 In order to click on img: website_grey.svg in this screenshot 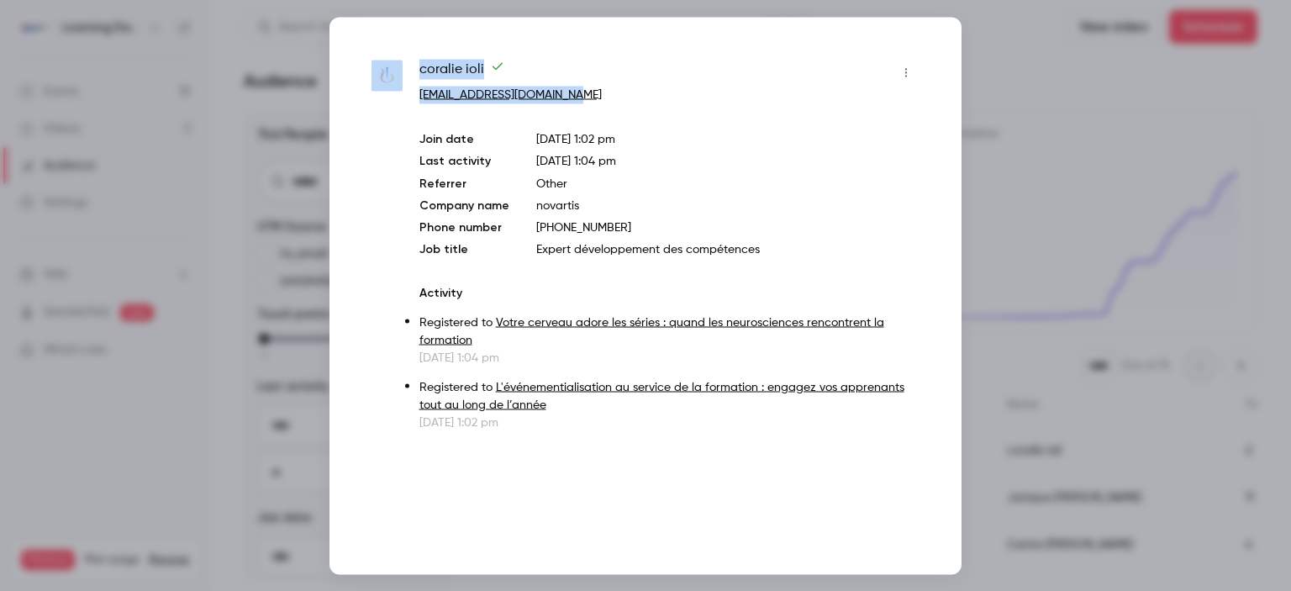, I will do `click(34, 50)`.